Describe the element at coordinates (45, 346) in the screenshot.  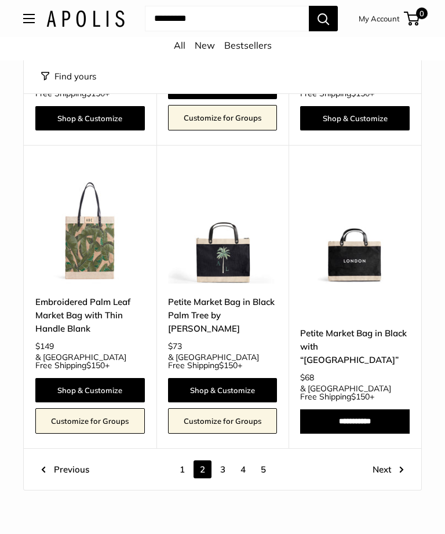
I see `span: $149` at that location.